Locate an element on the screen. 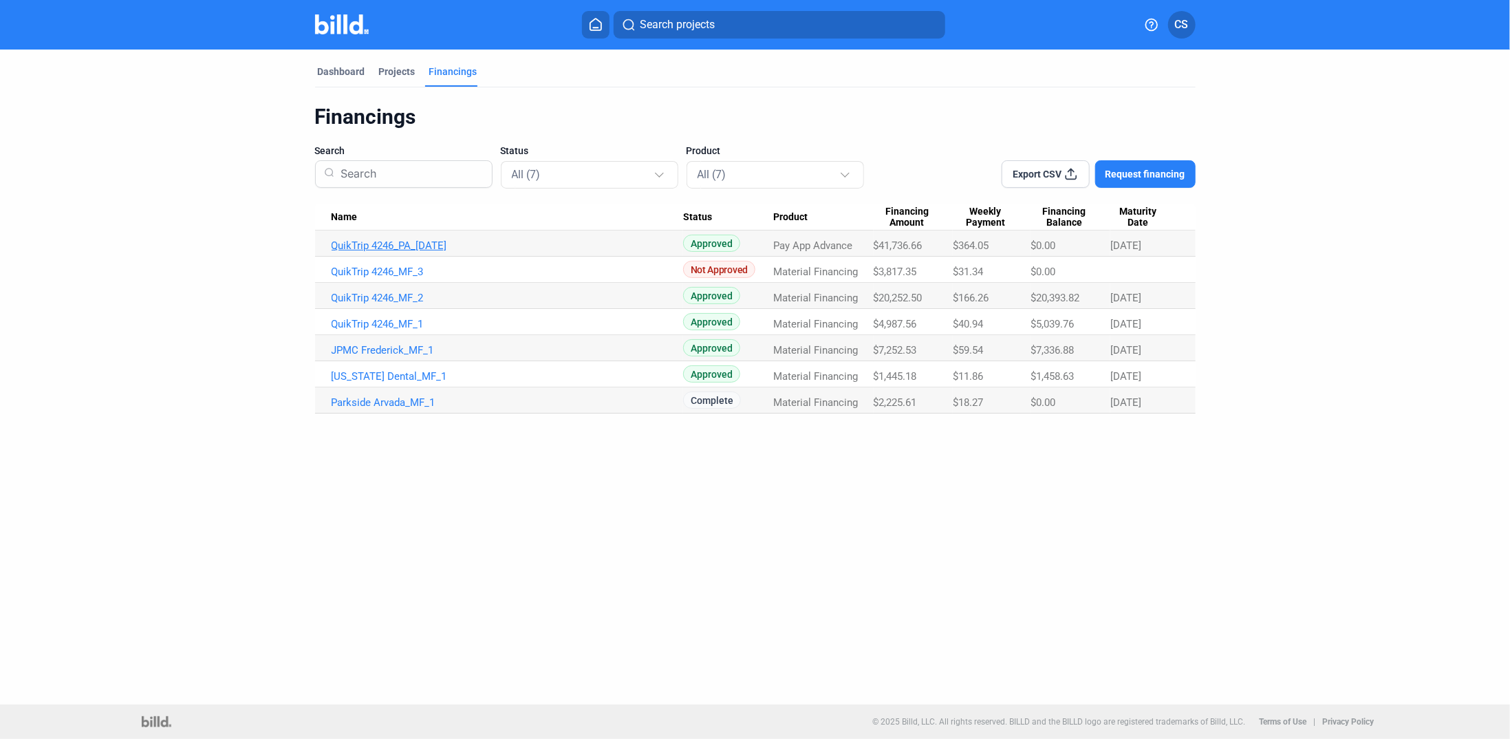  span: $41,736.66 is located at coordinates (898, 246).